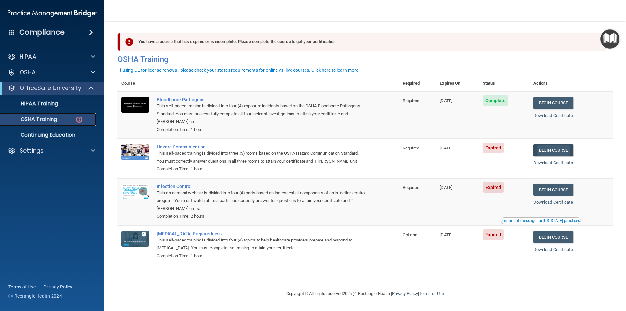  I want to click on p: OfficeSafe University, so click(50, 88).